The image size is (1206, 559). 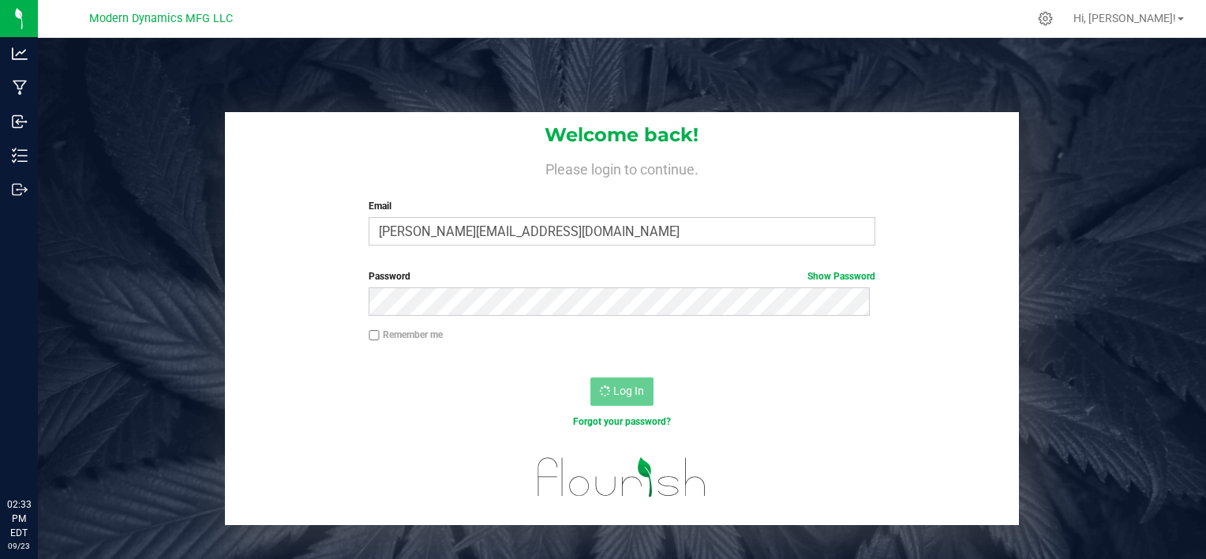 I want to click on input: Remember me, so click(x=374, y=335).